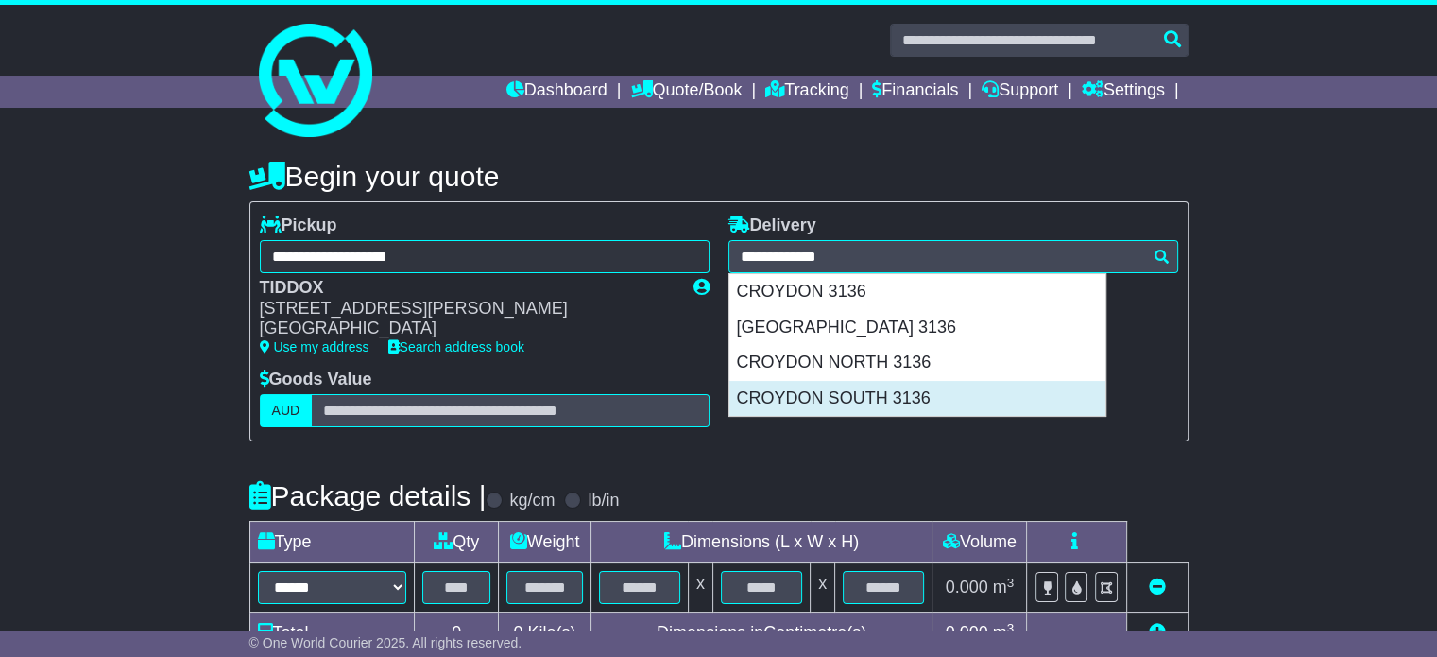  I want to click on a: Dashboard, so click(557, 92).